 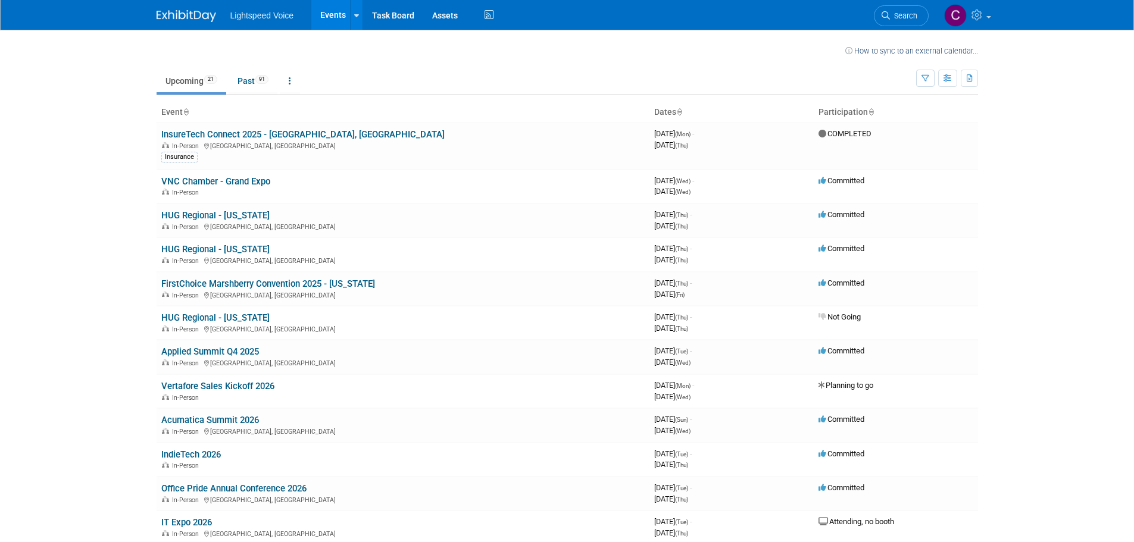 What do you see at coordinates (262, 15) in the screenshot?
I see `span: Lightspeed Voice` at bounding box center [262, 15].